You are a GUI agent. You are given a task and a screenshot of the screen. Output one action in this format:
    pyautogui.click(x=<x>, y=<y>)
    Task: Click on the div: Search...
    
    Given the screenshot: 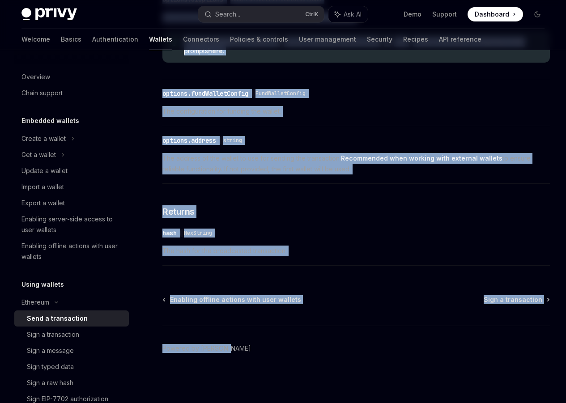 What is the action you would take?
    pyautogui.click(x=228, y=14)
    